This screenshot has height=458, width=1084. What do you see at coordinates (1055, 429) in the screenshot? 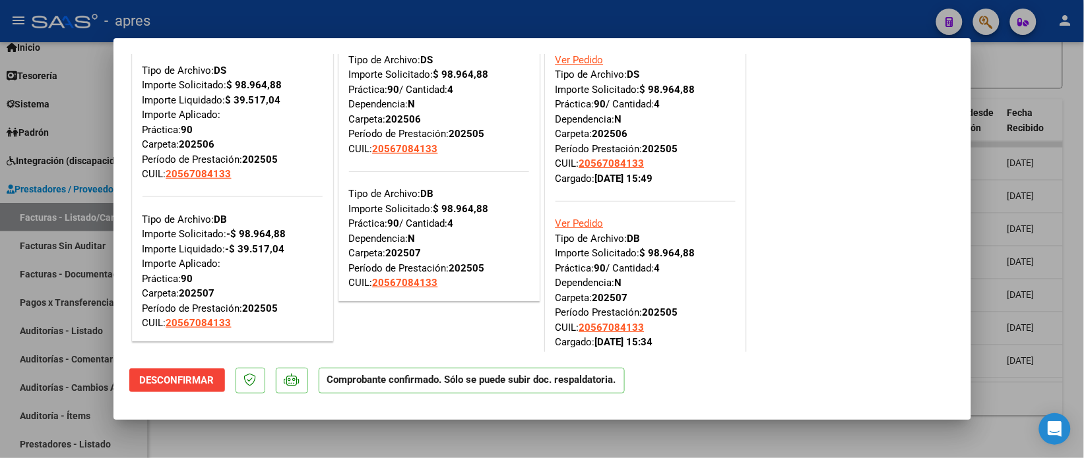
I see `div: Open Intercom Messenger` at bounding box center [1055, 429].